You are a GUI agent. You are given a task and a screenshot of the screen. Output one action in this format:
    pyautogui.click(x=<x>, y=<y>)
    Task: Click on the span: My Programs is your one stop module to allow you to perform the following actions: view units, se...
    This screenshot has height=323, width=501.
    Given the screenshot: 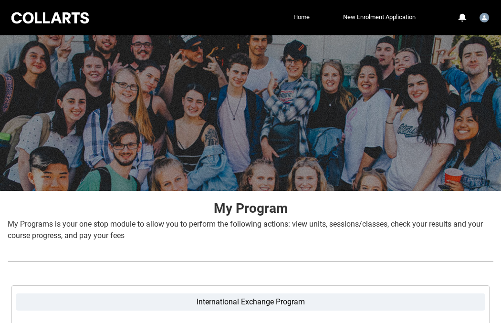 What is the action you would take?
    pyautogui.click(x=245, y=230)
    